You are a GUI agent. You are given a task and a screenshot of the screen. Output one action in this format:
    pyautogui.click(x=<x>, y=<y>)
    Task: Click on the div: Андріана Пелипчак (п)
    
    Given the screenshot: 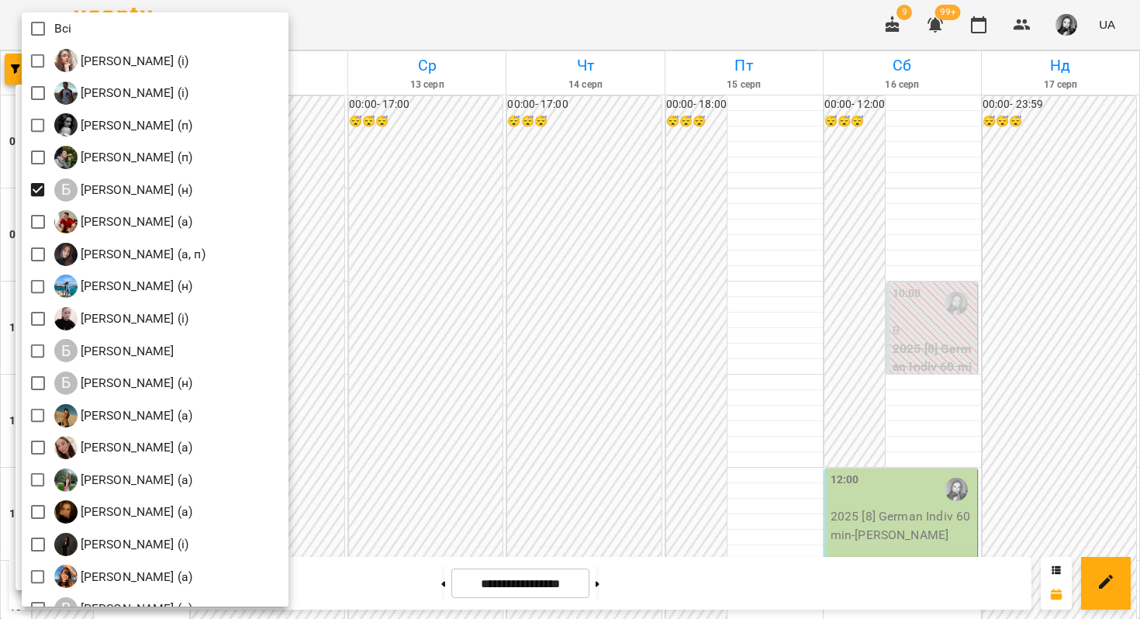 What is the action you would take?
    pyautogui.click(x=123, y=125)
    